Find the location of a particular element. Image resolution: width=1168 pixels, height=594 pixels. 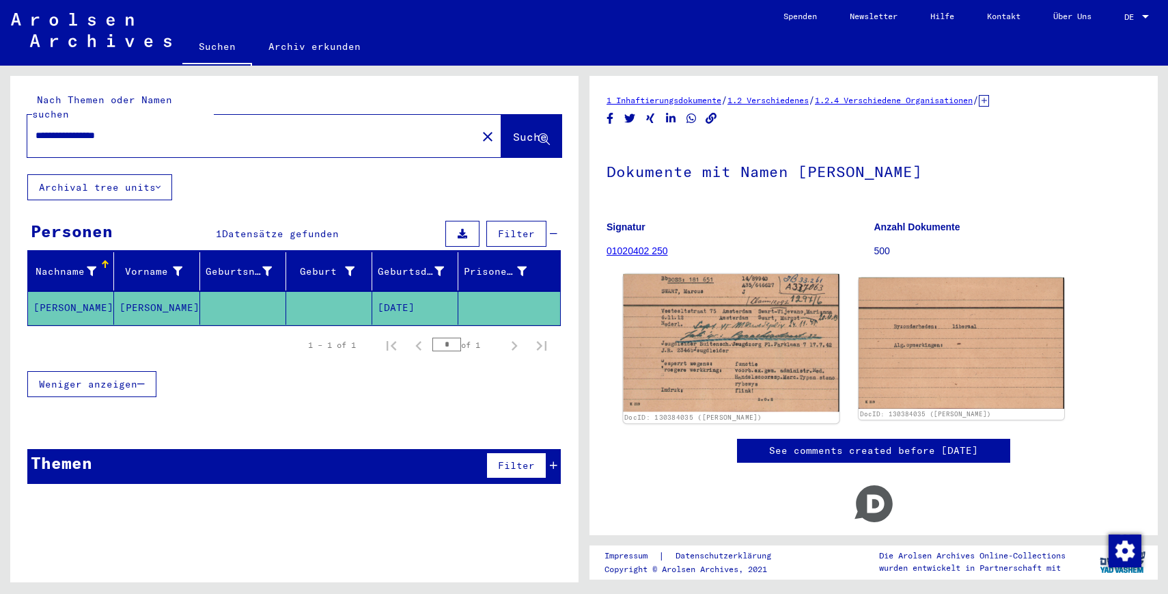

button: First page is located at coordinates (391, 345).